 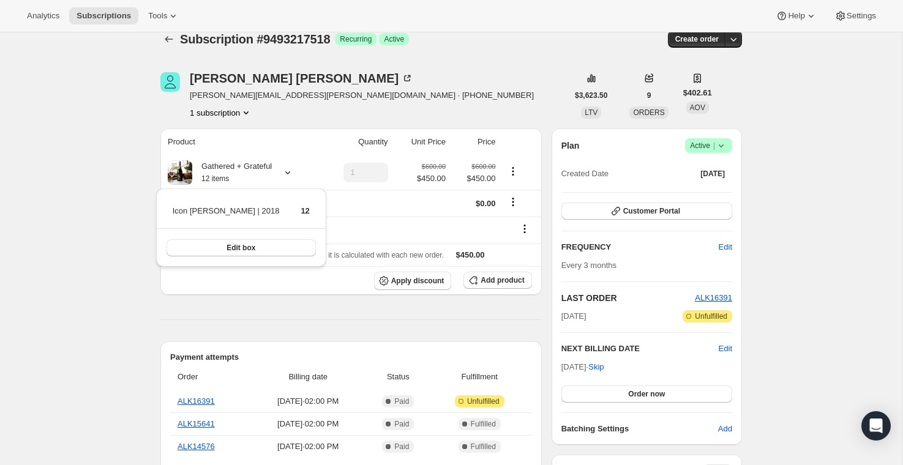 What do you see at coordinates (640, 429) in the screenshot?
I see `h6: Batching Settings` at bounding box center [640, 429].